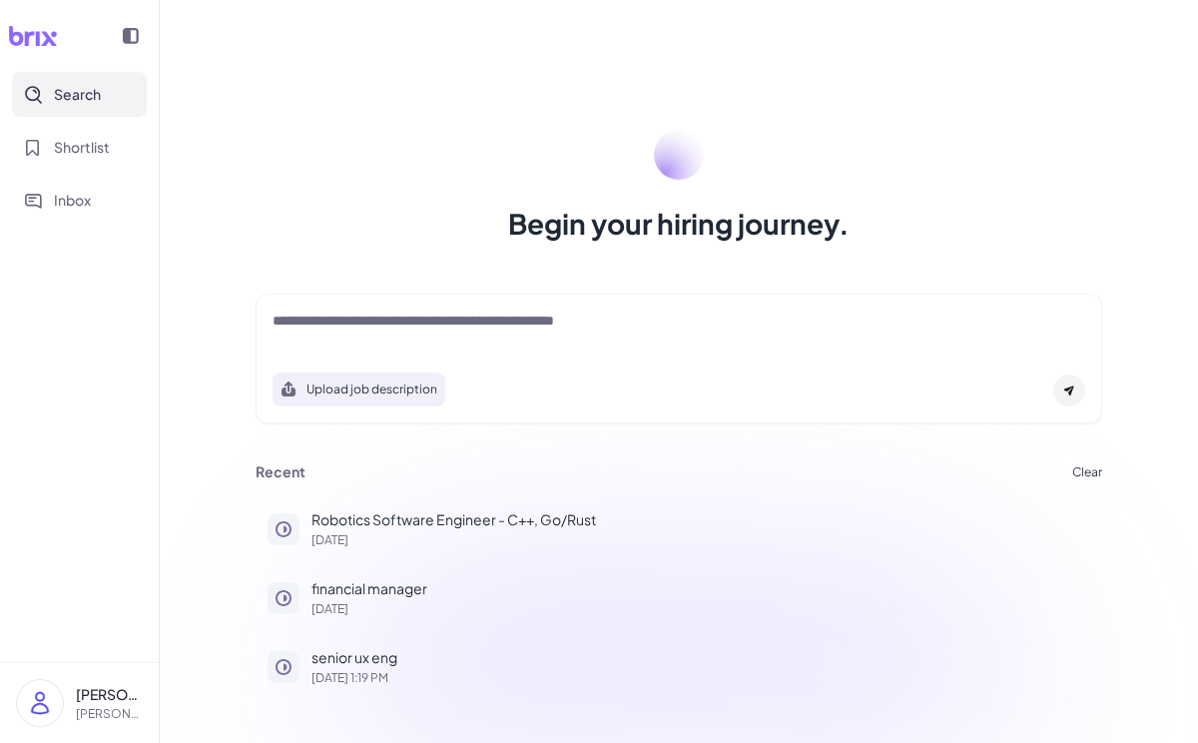  I want to click on button: Search, so click(79, 94).